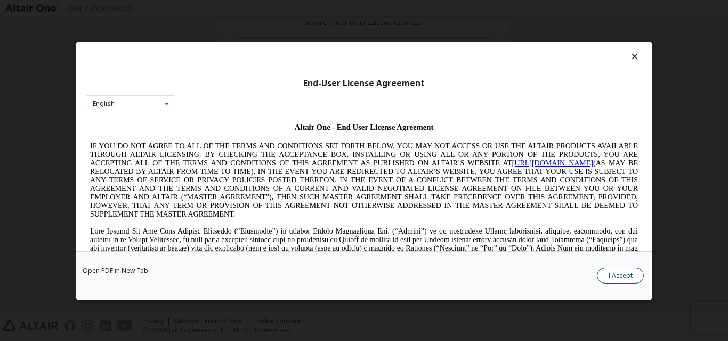 This screenshot has width=728, height=341. What do you see at coordinates (115, 271) in the screenshot?
I see `a: Open PDF in New Tab` at bounding box center [115, 271].